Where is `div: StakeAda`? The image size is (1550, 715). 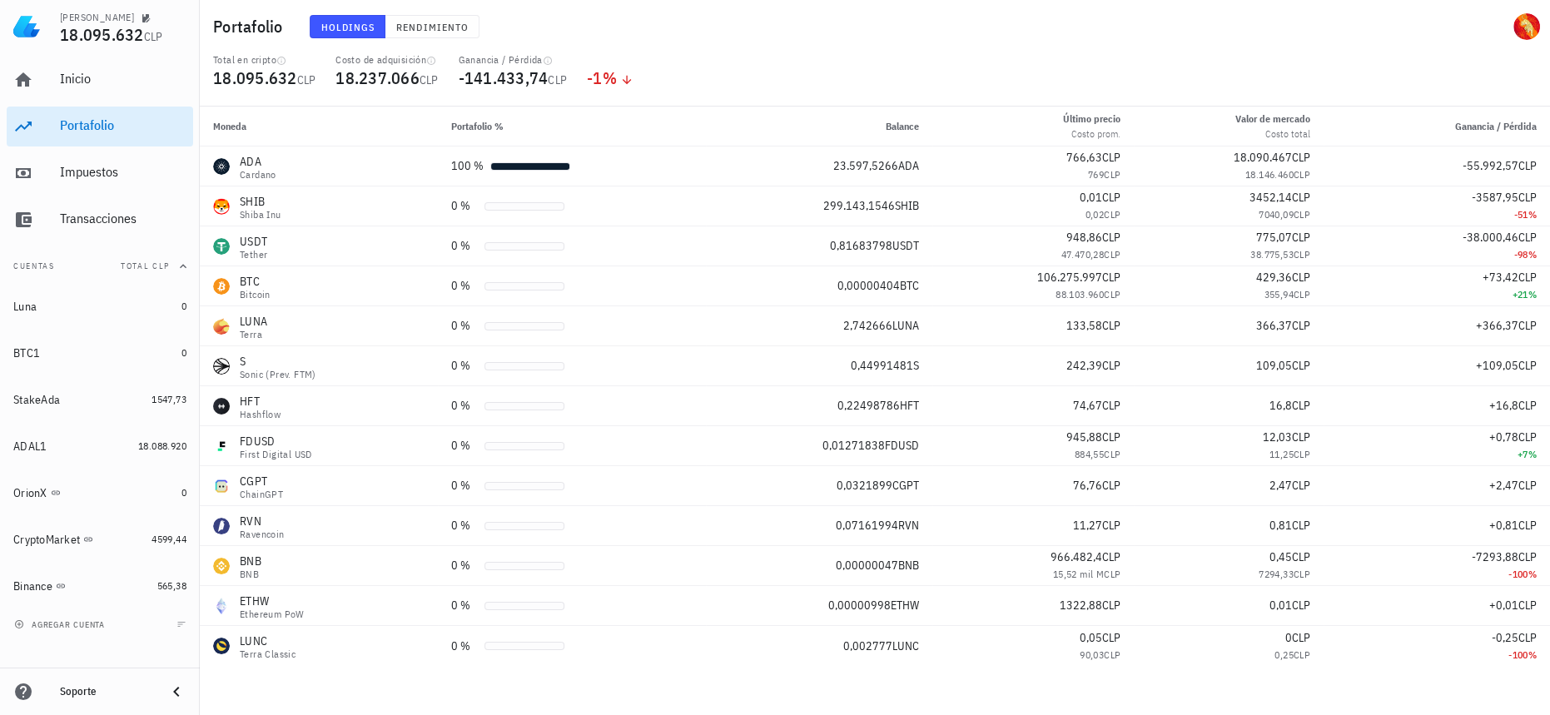 div: StakeAda is located at coordinates (37, 399).